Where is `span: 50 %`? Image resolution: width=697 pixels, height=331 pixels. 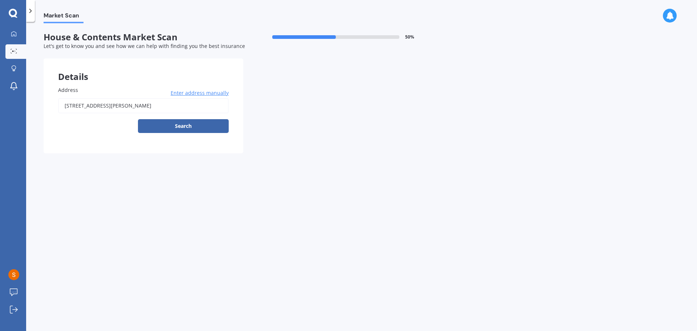 span: 50 % is located at coordinates (409, 37).